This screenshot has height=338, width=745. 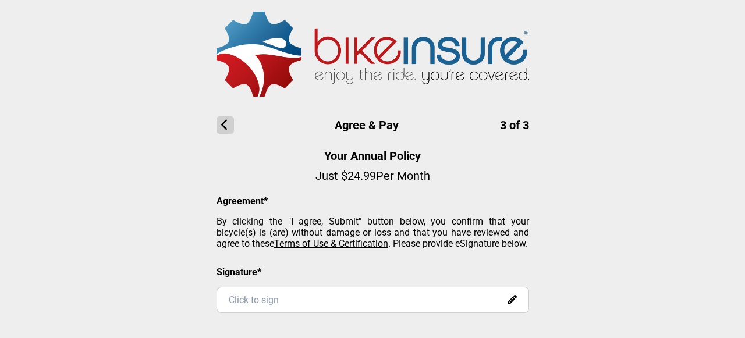 I want to click on span: 3 of 3, so click(x=515, y=125).